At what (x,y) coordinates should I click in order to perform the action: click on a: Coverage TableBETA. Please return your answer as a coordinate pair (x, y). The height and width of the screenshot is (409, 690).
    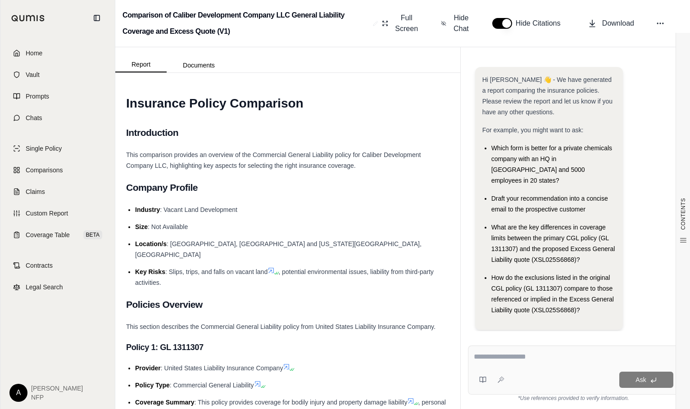
    Looking at the image, I should click on (58, 235).